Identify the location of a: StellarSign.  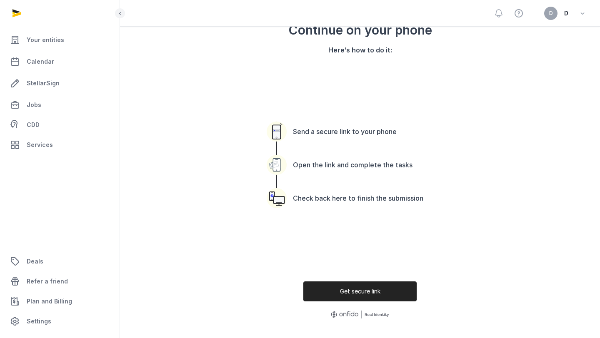
(60, 83).